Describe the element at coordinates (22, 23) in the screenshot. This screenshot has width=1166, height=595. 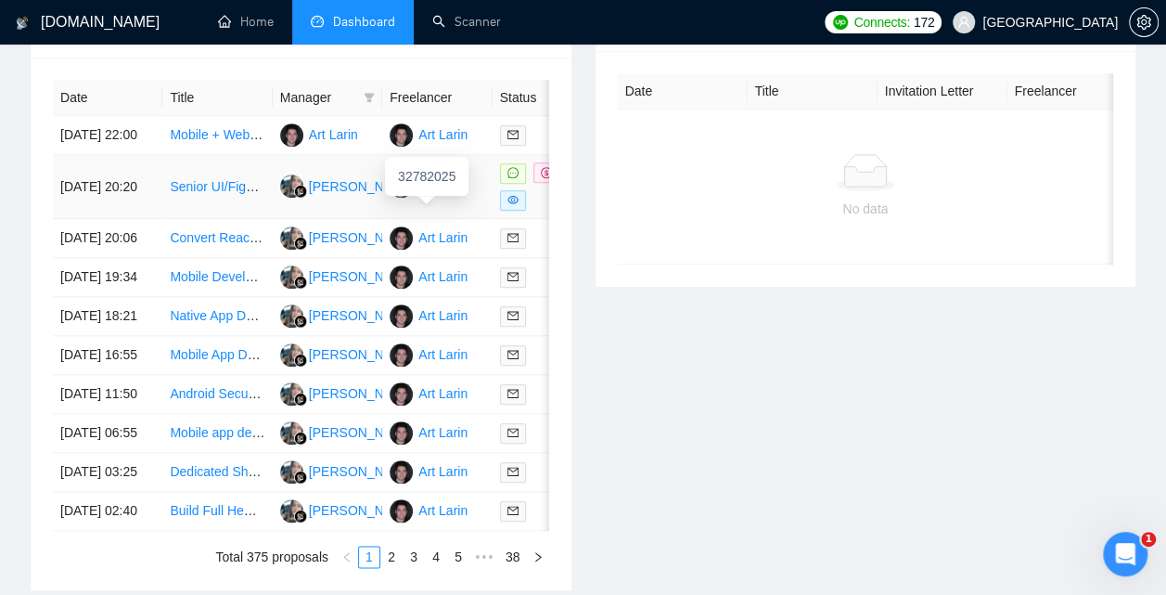
I see `img: logo` at that location.